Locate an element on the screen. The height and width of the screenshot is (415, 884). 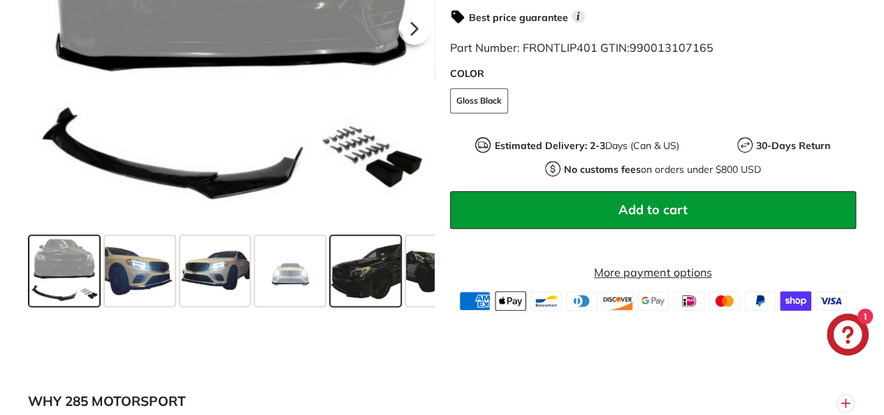
img: diners_club is located at coordinates (582, 301).